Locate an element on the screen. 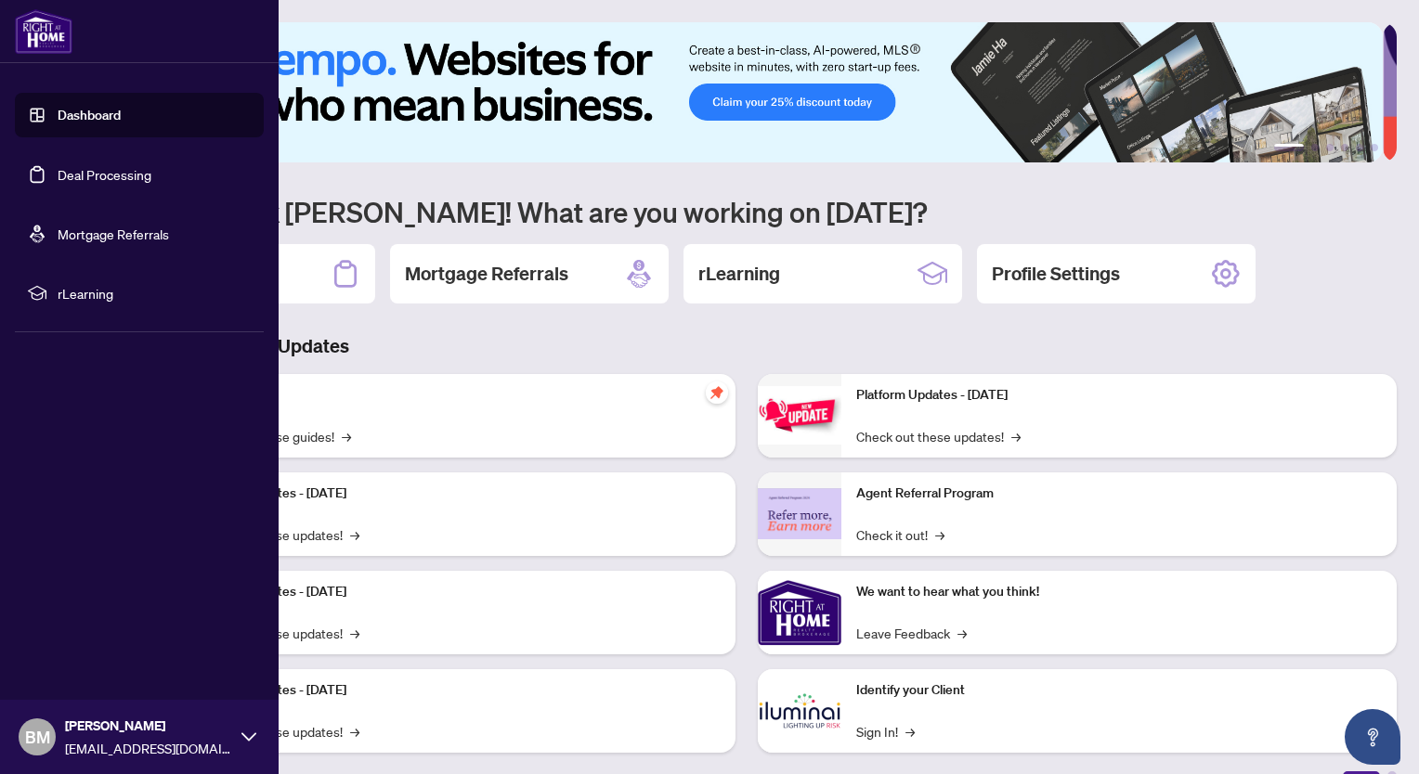 This screenshot has width=1419, height=774. h3: Brokerage & Industry Updates is located at coordinates (746, 346).